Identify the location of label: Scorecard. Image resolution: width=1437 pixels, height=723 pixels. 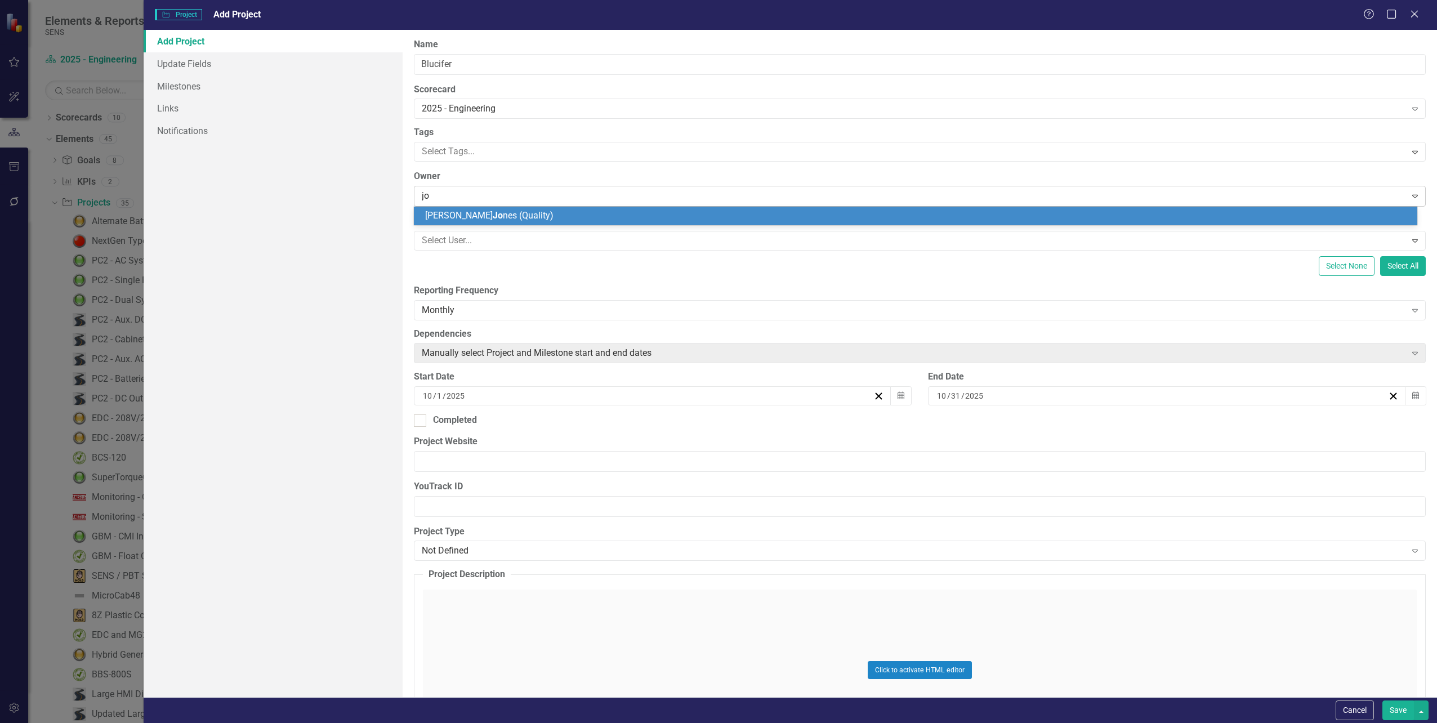
(920, 90).